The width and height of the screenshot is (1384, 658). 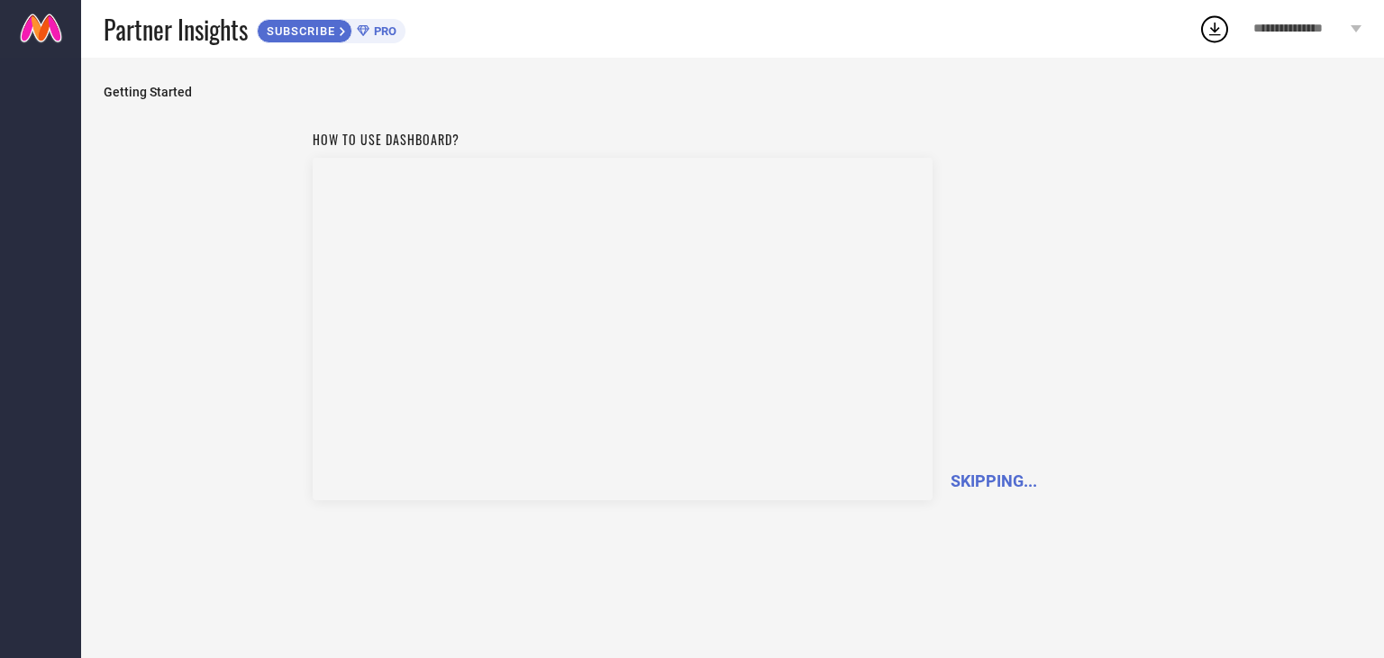 I want to click on span: PRO, so click(x=383, y=31).